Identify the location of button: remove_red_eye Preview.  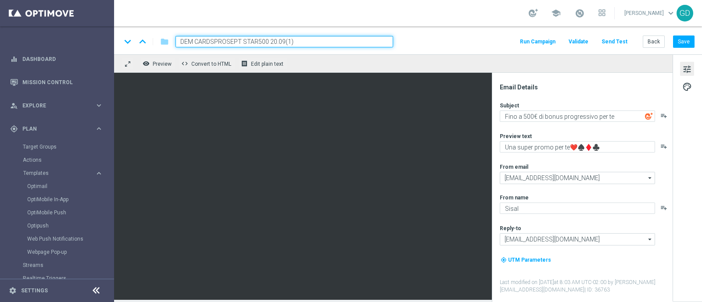
(158, 64).